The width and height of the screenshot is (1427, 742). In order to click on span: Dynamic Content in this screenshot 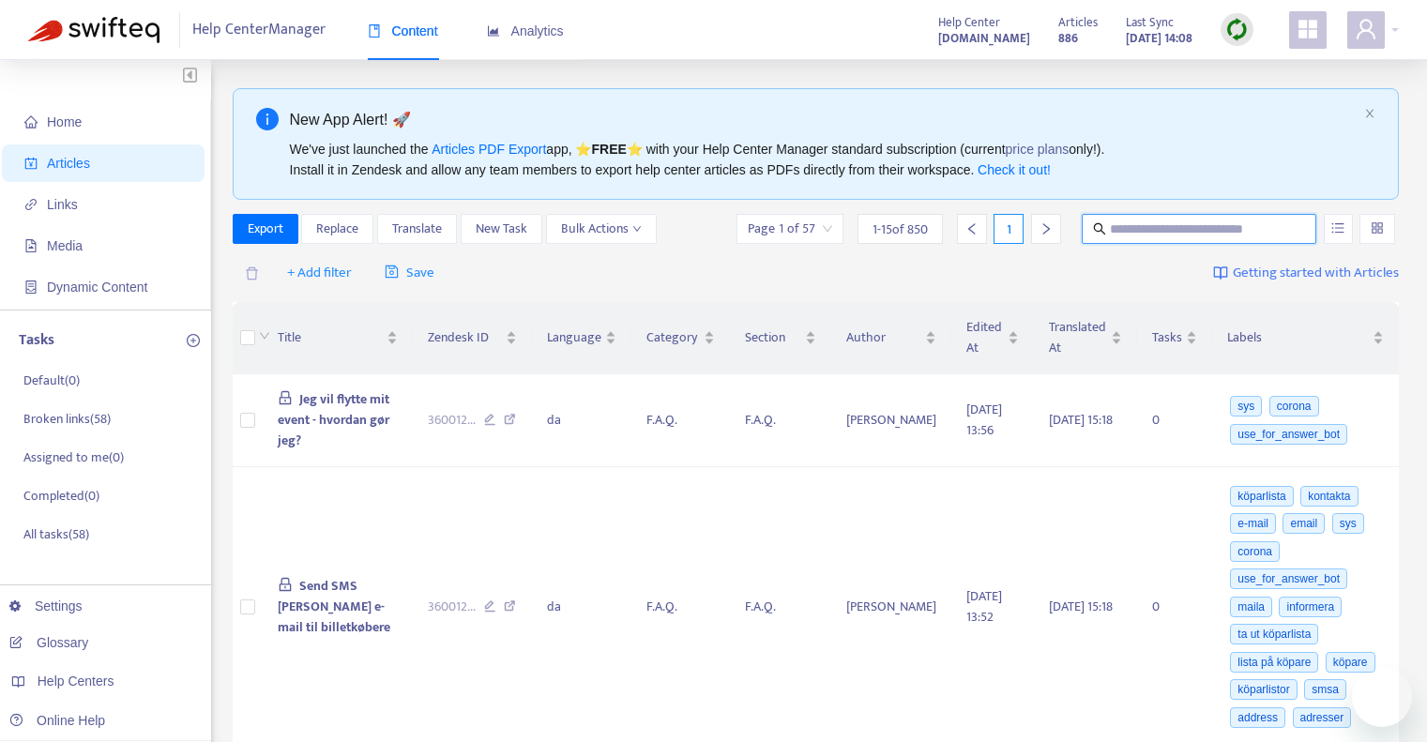, I will do `click(97, 287)`.